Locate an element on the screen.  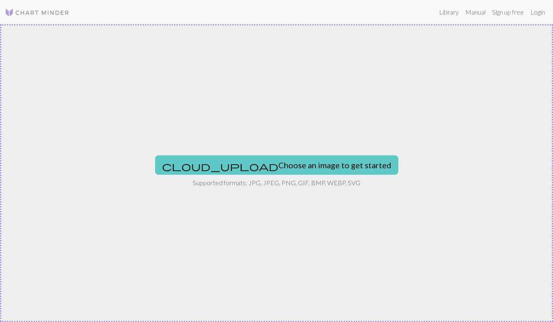
a: Library is located at coordinates (449, 12).